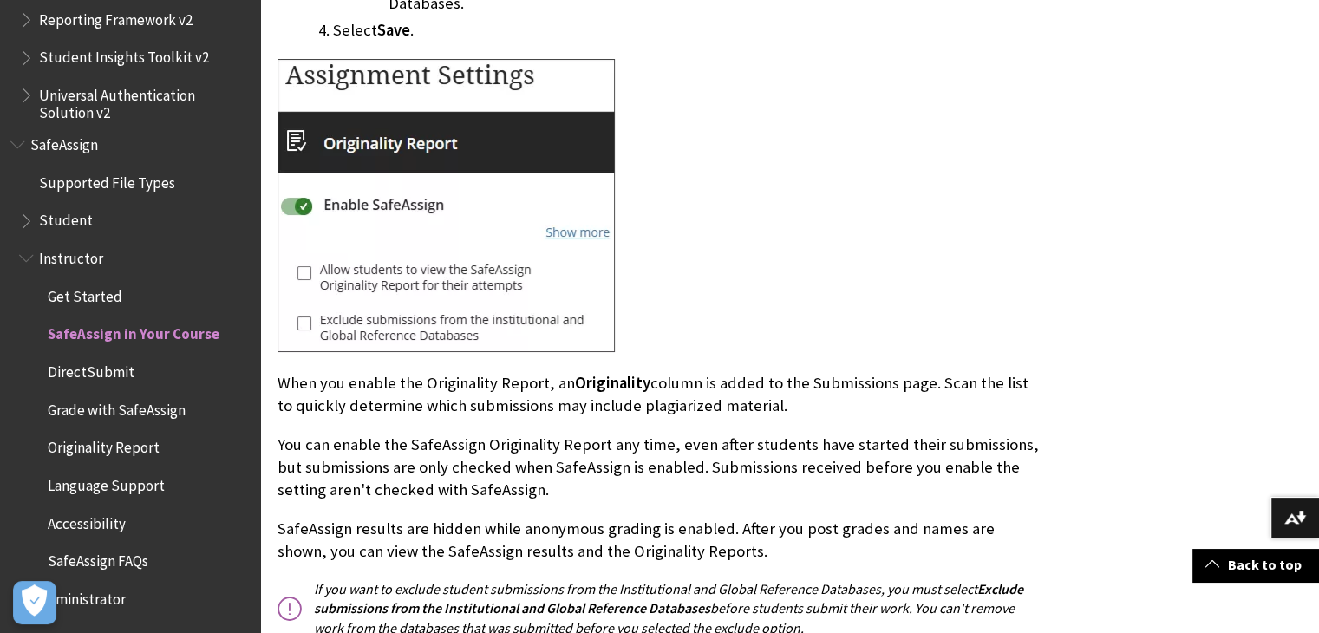 This screenshot has height=633, width=1319. What do you see at coordinates (103, 445) in the screenshot?
I see `span: Originality Report` at bounding box center [103, 445].